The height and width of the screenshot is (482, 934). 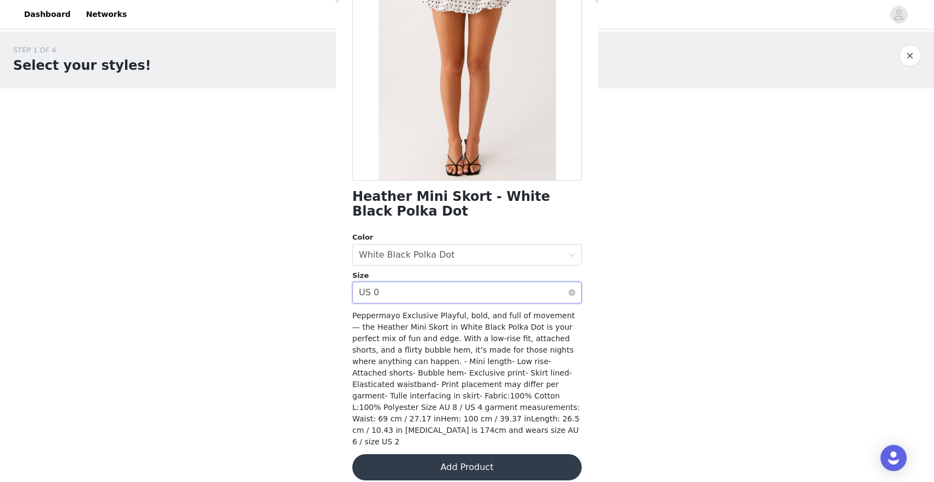 I want to click on div: avatar, so click(x=898, y=15).